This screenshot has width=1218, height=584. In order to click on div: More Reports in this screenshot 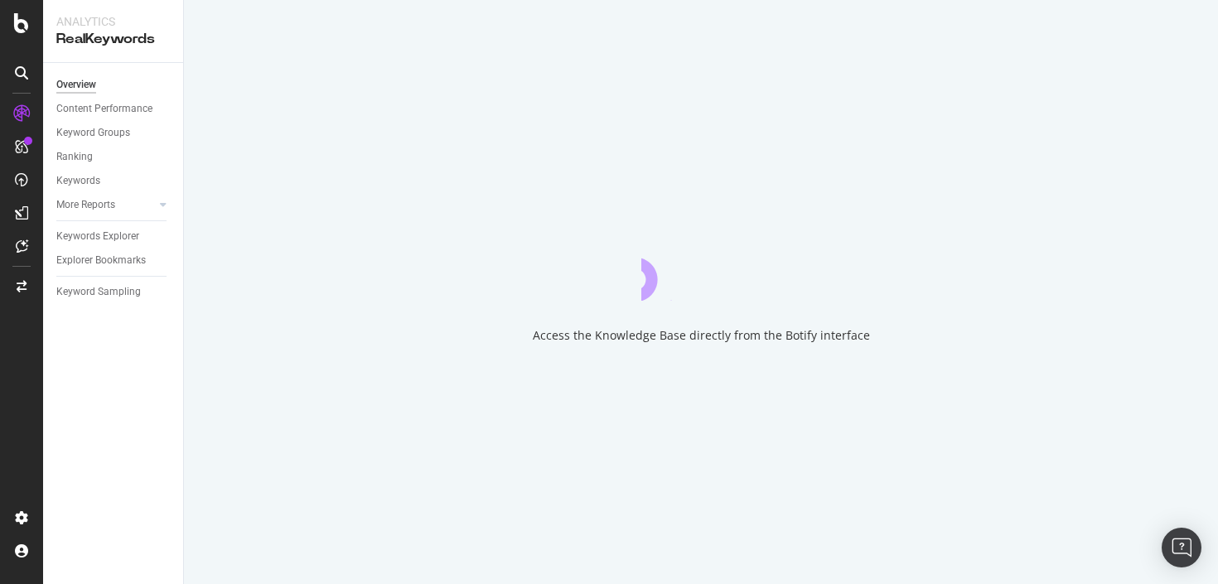, I will do `click(85, 205)`.